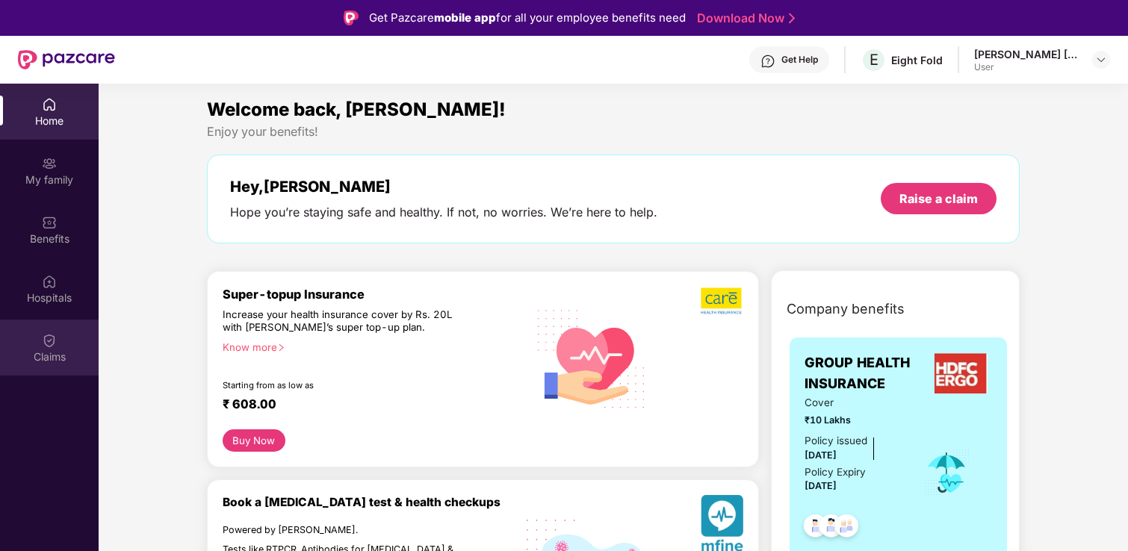  Describe the element at coordinates (1026, 67) in the screenshot. I see `div: User` at that location.